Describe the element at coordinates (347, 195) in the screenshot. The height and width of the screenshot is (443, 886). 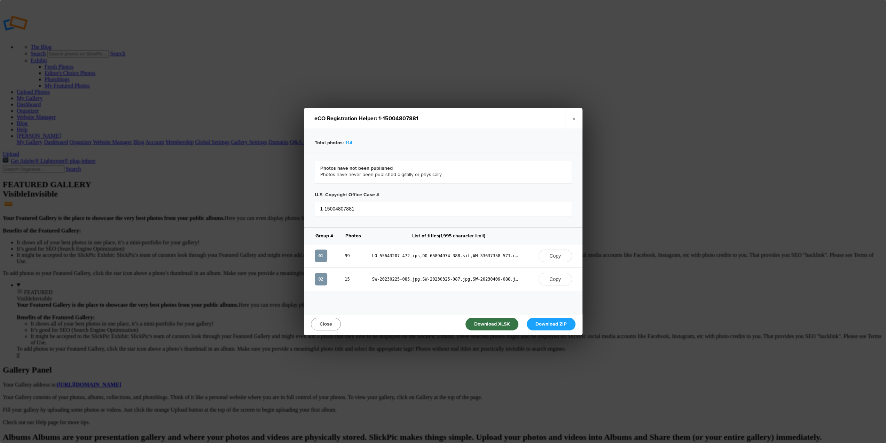
I see `h3: U.S. Copyright Office Case #` at that location.